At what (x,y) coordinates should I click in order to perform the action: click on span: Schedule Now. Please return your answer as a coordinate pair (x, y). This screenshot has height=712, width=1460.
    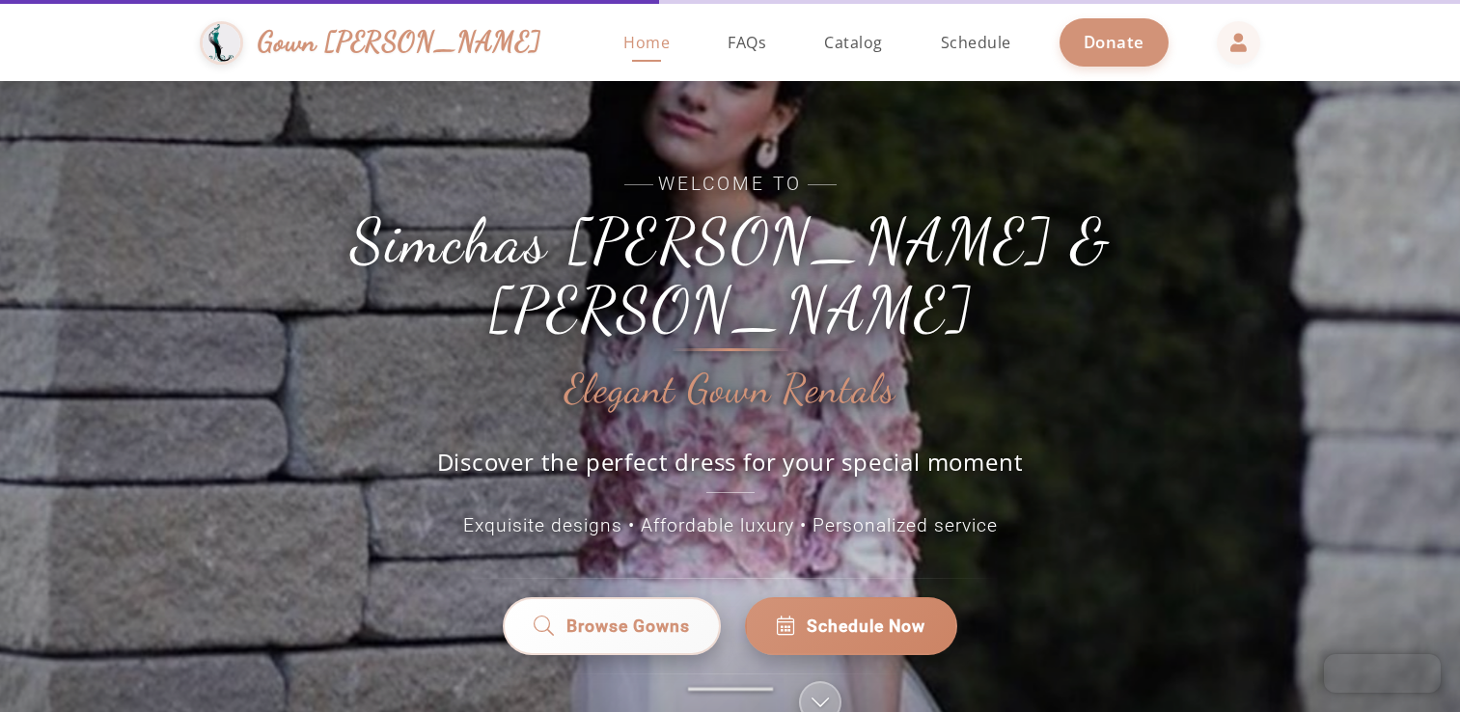
    Looking at the image, I should click on (866, 626).